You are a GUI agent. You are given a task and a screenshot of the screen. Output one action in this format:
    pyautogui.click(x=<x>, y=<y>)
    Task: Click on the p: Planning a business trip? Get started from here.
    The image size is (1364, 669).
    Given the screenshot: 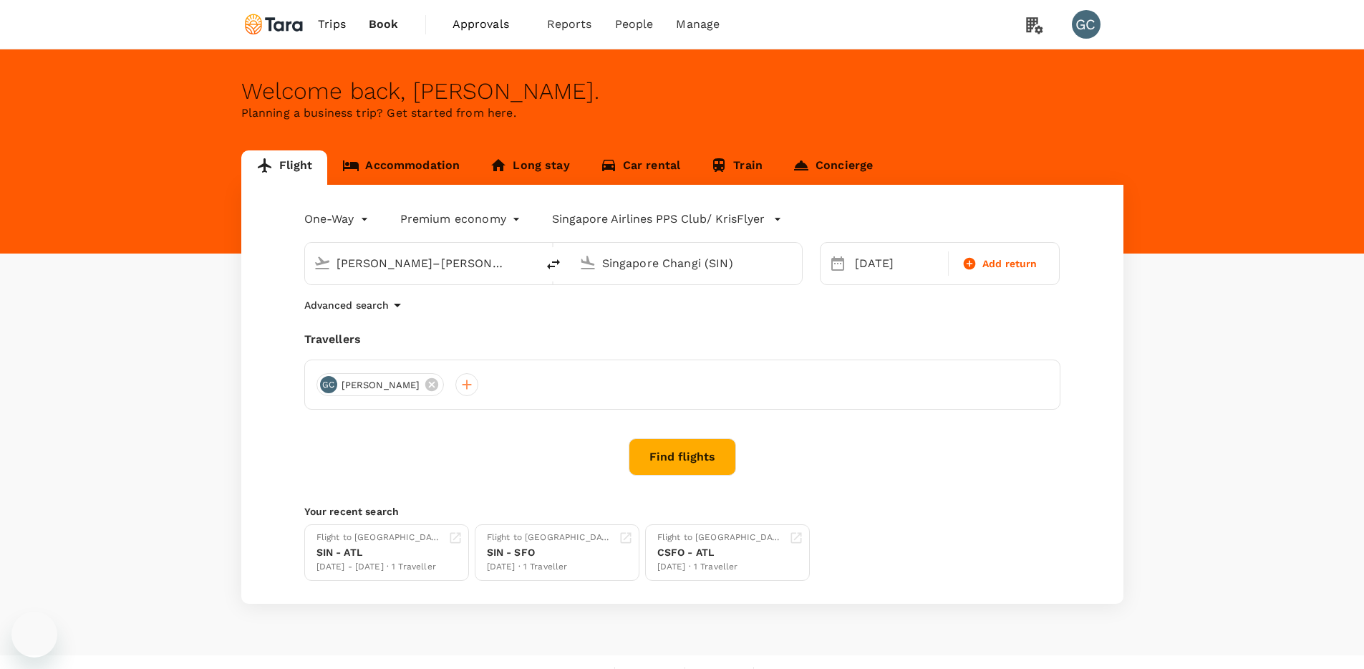 What is the action you would take?
    pyautogui.click(x=683, y=113)
    